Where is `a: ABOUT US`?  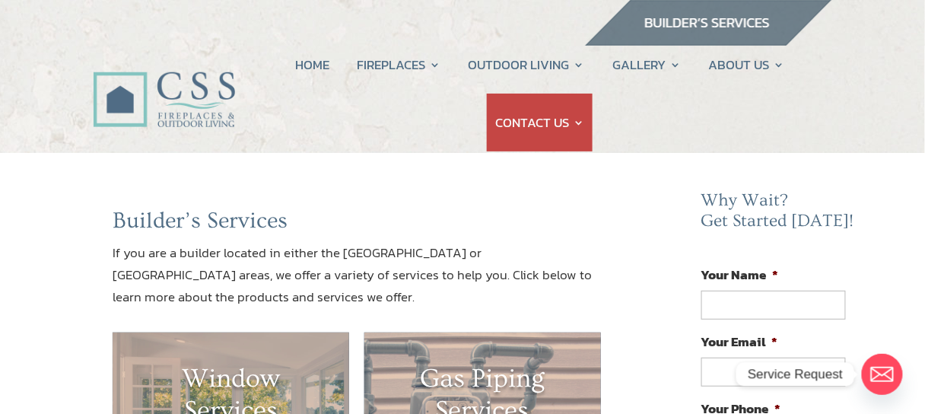 a: ABOUT US is located at coordinates (746, 65).